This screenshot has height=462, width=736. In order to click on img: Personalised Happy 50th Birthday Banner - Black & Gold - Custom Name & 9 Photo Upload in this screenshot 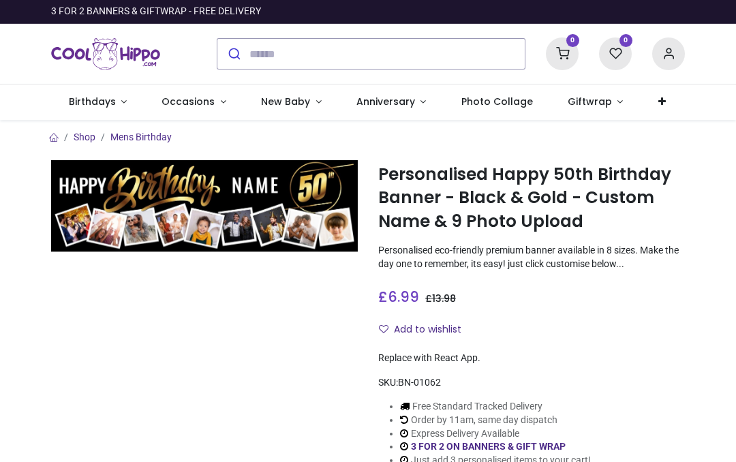, I will do `click(205, 206)`.